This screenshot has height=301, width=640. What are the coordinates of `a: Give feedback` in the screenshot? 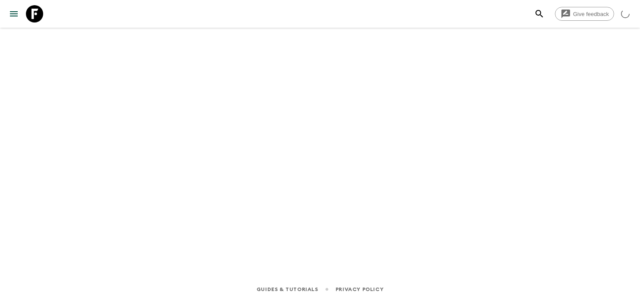 It's located at (585, 14).